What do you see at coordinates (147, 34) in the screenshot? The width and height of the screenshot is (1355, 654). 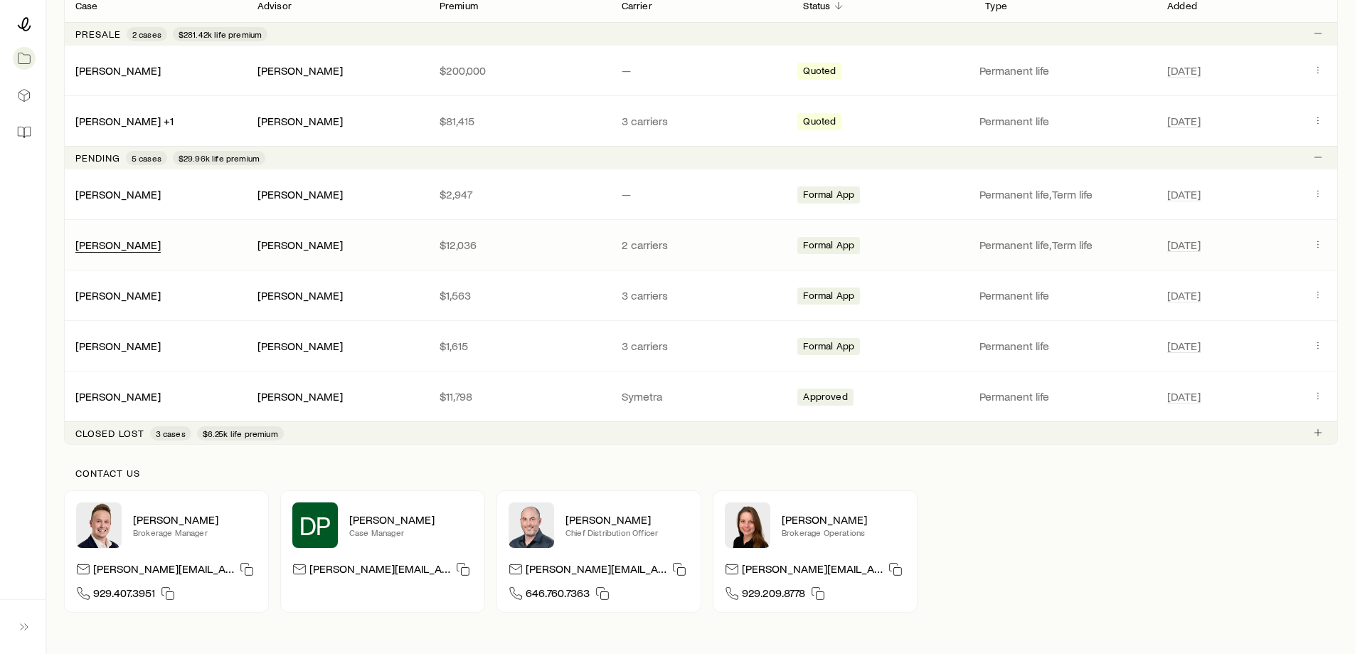 I see `span: 2 cases` at bounding box center [147, 34].